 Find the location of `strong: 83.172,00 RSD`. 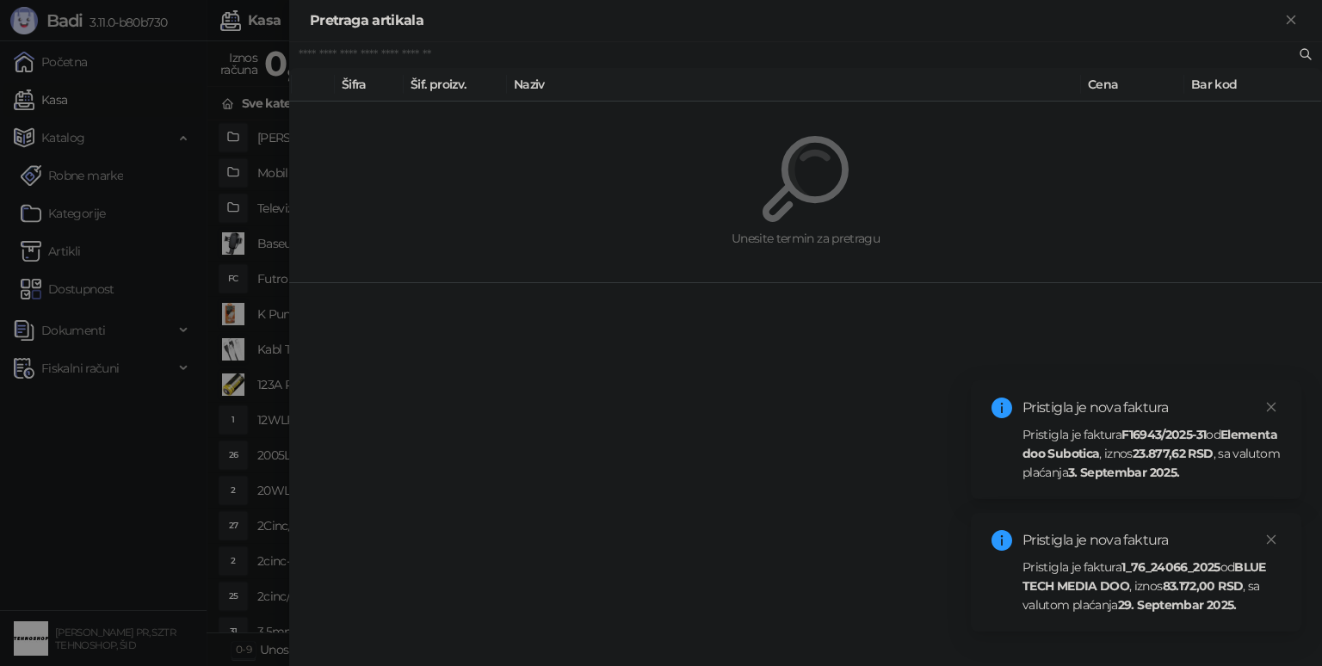

strong: 83.172,00 RSD is located at coordinates (1203, 586).